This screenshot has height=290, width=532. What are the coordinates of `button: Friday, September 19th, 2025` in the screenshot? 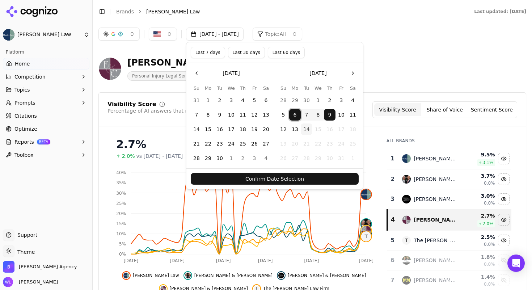 It's located at (254, 129).